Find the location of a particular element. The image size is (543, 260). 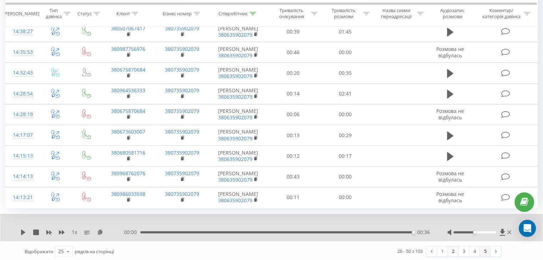

td: 00:20 is located at coordinates (293, 73).